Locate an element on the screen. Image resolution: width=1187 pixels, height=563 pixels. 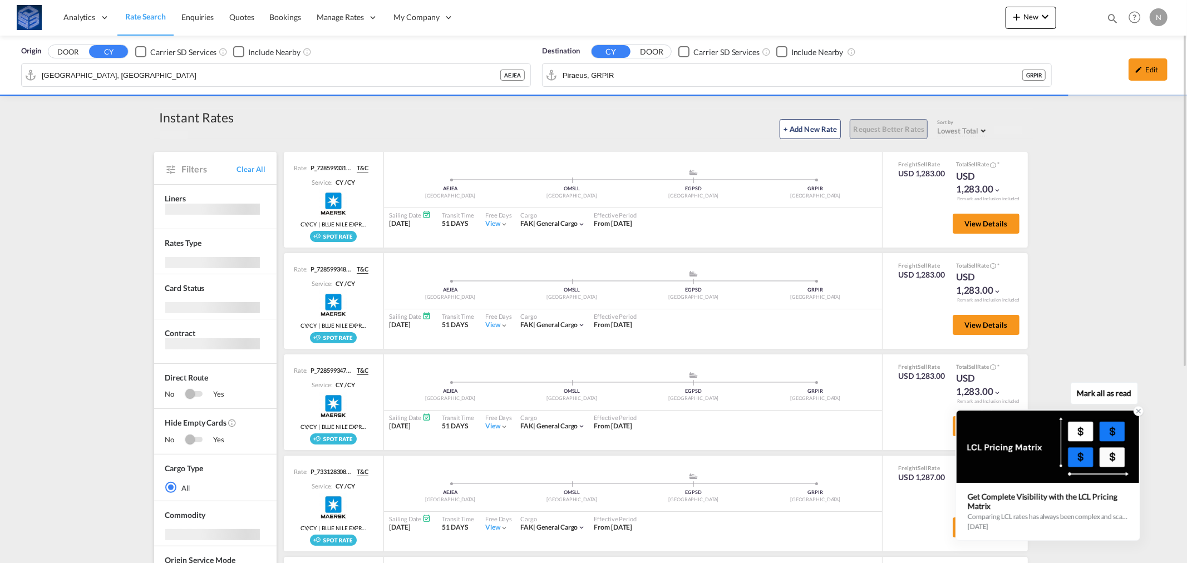
div: Sailing Date is located at coordinates (410, 316).